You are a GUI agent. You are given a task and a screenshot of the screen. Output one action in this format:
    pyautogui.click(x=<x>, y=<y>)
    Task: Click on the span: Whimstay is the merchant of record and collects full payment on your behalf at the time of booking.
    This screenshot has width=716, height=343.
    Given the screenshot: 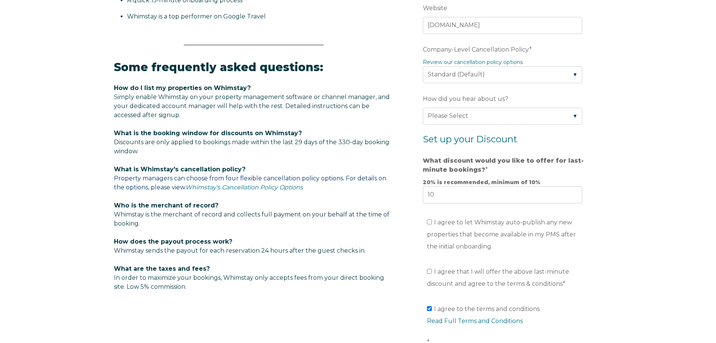 What is the action you would take?
    pyautogui.click(x=252, y=219)
    